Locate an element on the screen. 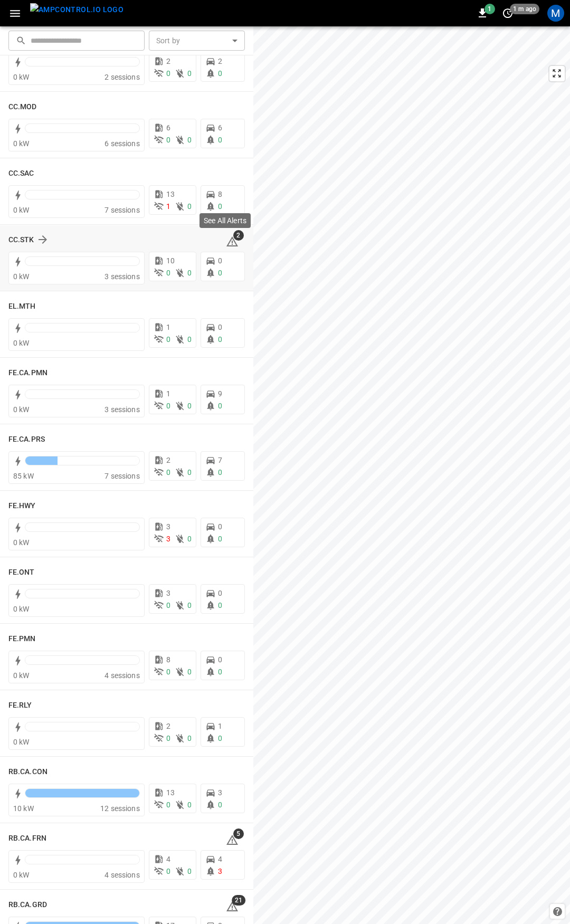  h6: RB.CA.FRN is located at coordinates (27, 838).